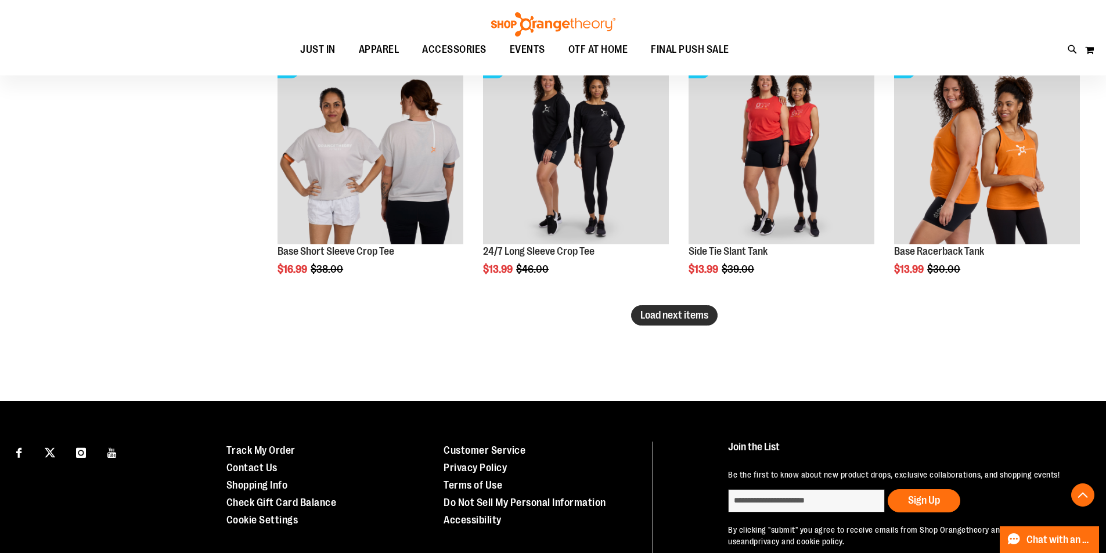 This screenshot has width=1106, height=553. What do you see at coordinates (293, 269) in the screenshot?
I see `span: $16.99` at bounding box center [293, 269].